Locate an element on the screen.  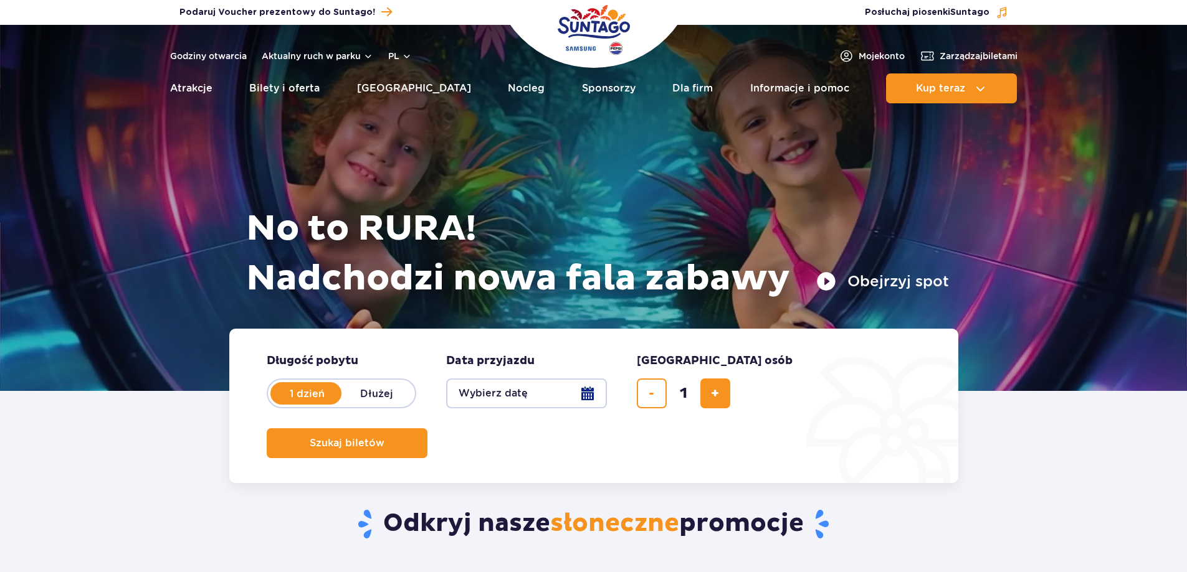
label: 1 dzień is located at coordinates (307, 394).